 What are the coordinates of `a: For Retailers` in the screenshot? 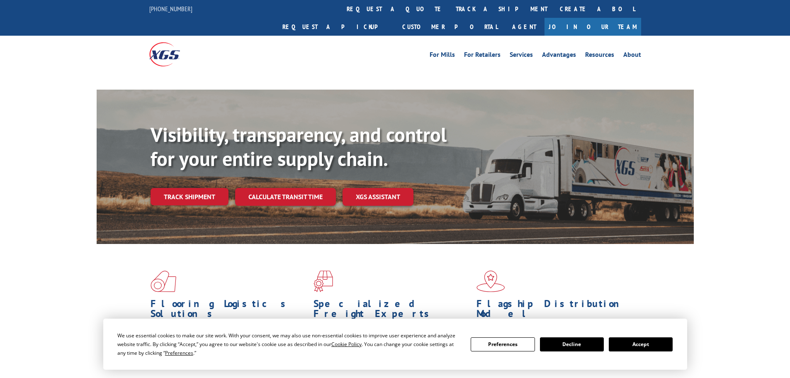 It's located at (483, 56).